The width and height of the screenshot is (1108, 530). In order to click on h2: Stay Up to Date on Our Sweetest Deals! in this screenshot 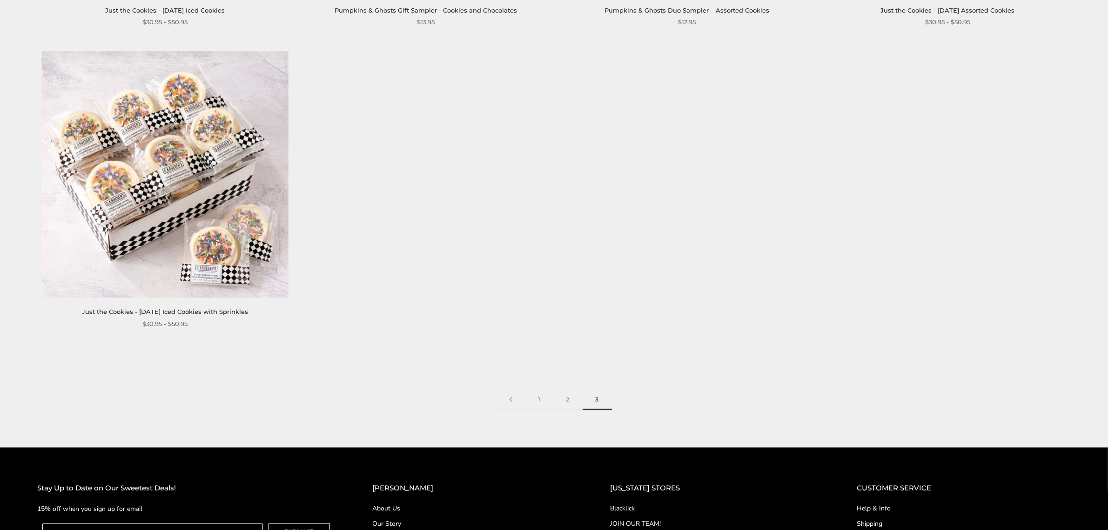, I will do `click(186, 488)`.